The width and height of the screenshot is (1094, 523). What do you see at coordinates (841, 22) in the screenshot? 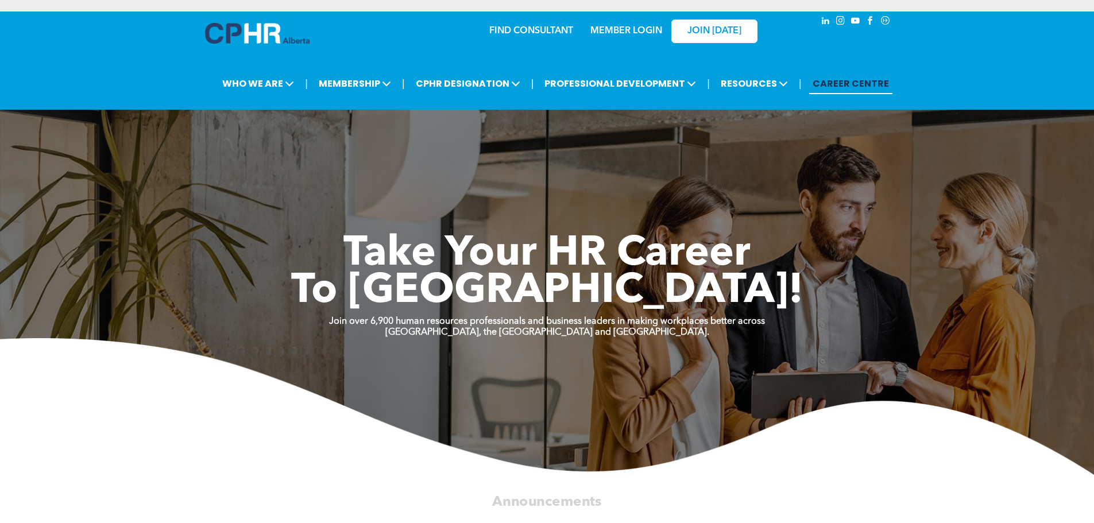
I see `a: instagram` at bounding box center [841, 22].